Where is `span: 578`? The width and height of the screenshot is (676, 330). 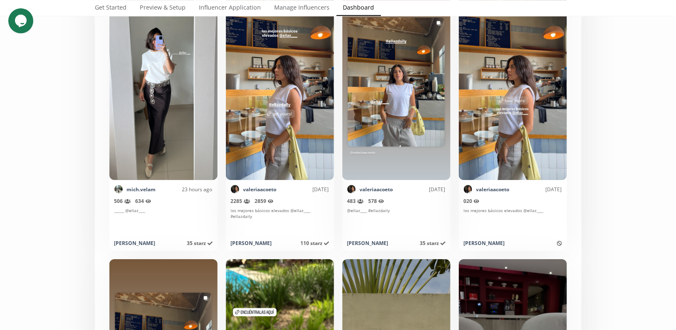 span: 578 is located at coordinates (377, 201).